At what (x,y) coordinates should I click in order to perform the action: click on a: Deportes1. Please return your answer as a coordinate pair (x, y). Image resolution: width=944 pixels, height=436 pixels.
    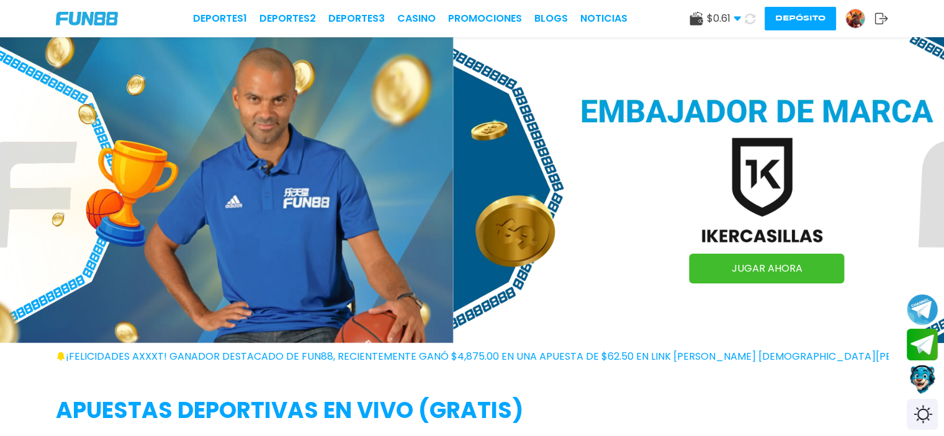
    Looking at the image, I should click on (220, 19).